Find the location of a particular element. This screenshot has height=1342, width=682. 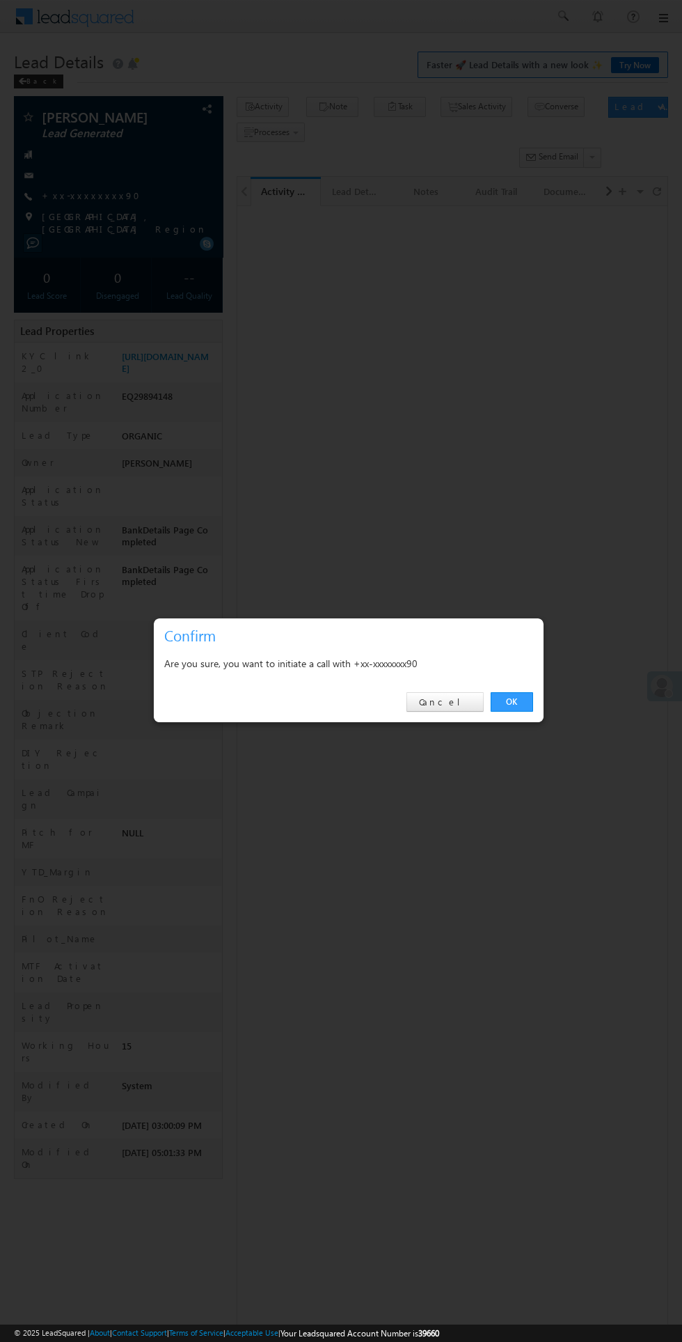

h3: Confirm is located at coordinates (352, 635).